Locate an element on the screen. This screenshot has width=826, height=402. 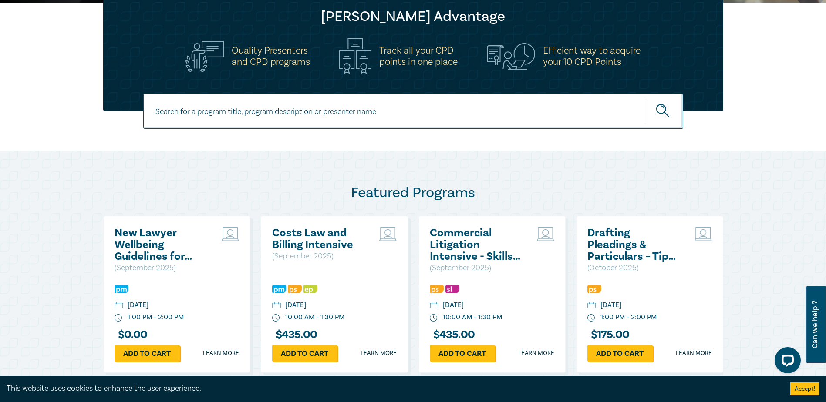
img: Quality Presenters<br>and CPD programs is located at coordinates (205, 56).